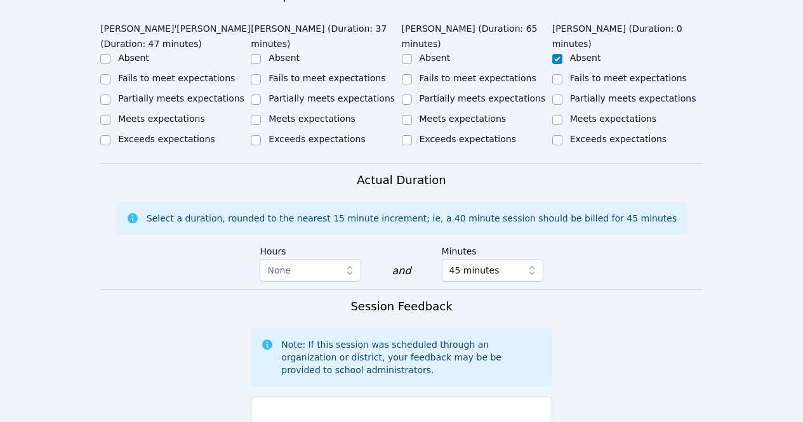 The height and width of the screenshot is (422, 803). Describe the element at coordinates (411, 218) in the screenshot. I see `div: Select a duration, rounded to the nearest 15 minute increment; ie, a 40 minute session should be ...` at that location.